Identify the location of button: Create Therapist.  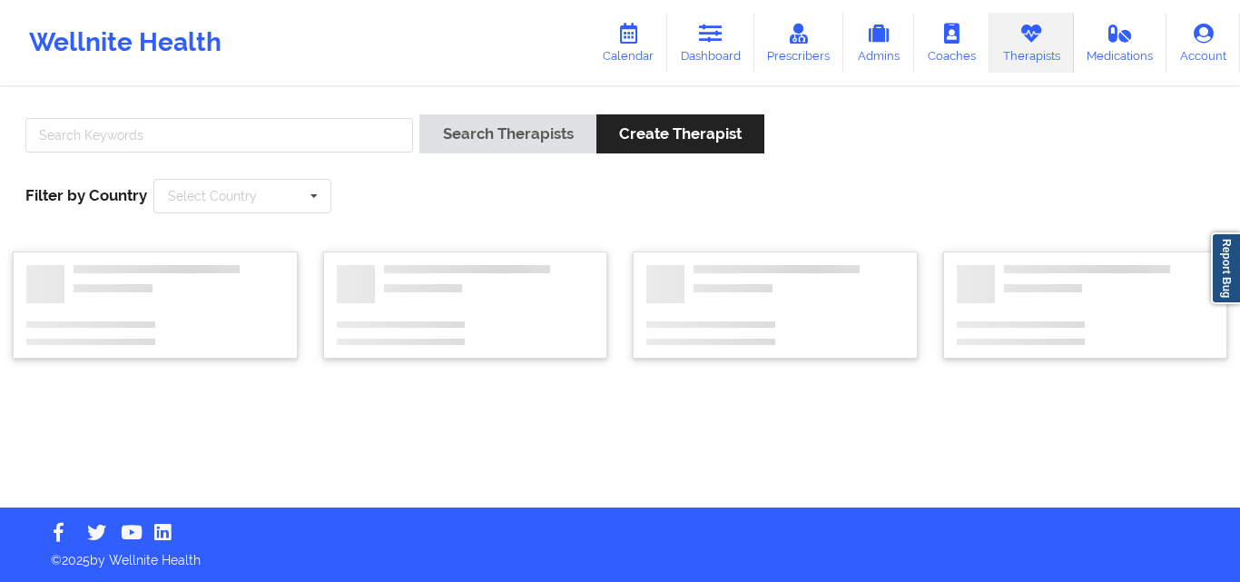
(680, 133).